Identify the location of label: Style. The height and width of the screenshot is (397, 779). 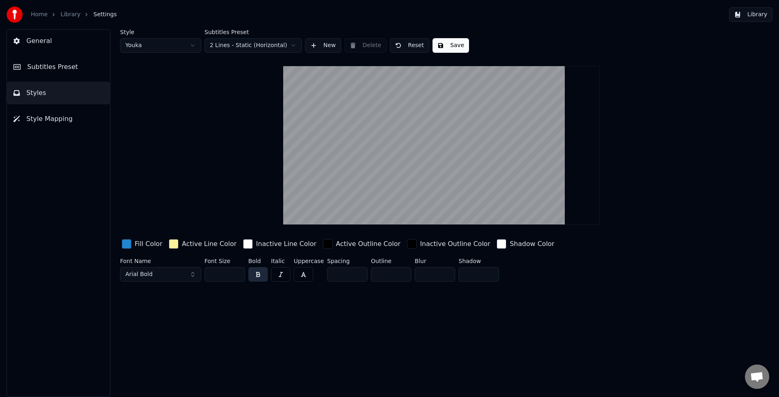
(161, 32).